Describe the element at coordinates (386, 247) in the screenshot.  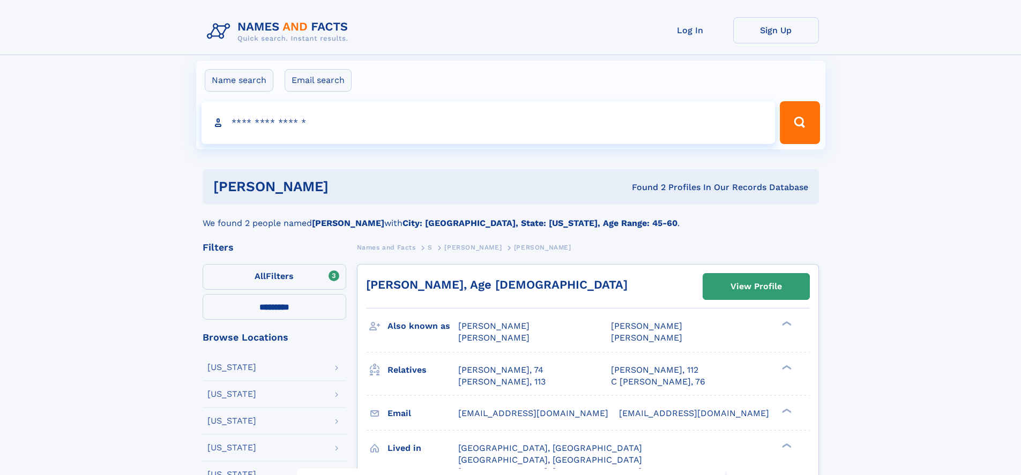
I see `a: Names and Facts` at that location.